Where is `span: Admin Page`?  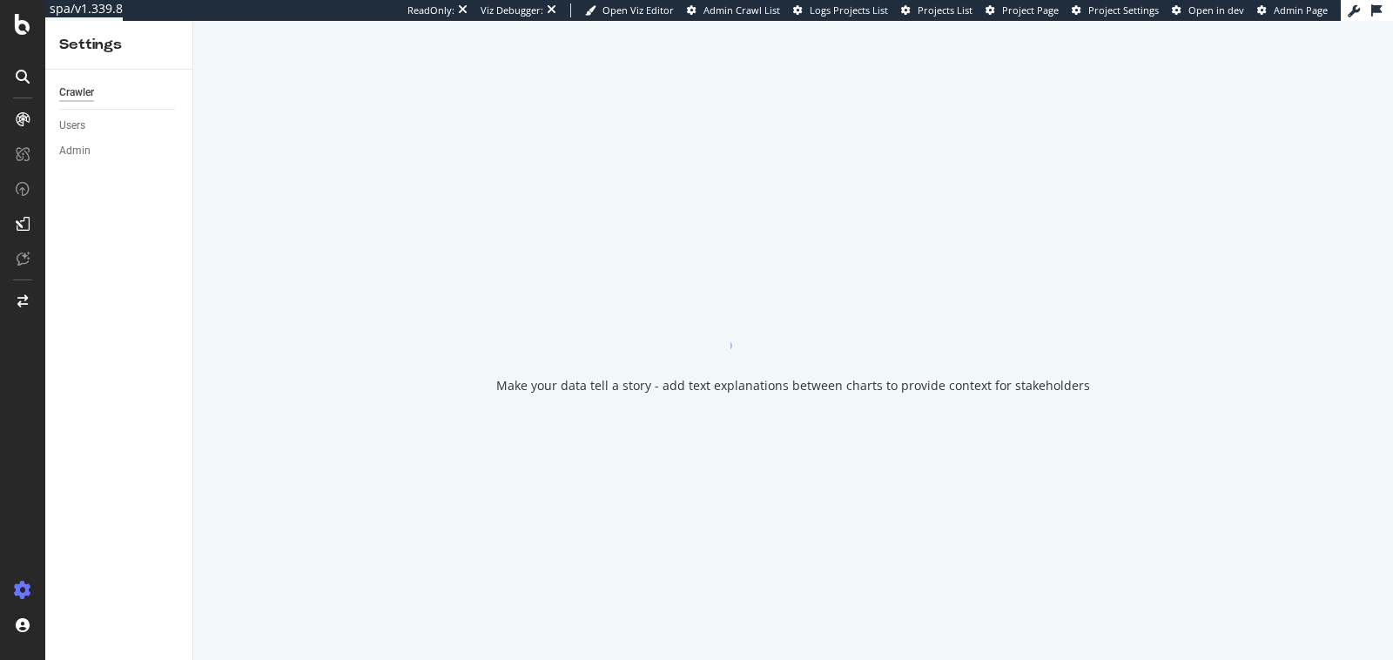 span: Admin Page is located at coordinates (1300, 10).